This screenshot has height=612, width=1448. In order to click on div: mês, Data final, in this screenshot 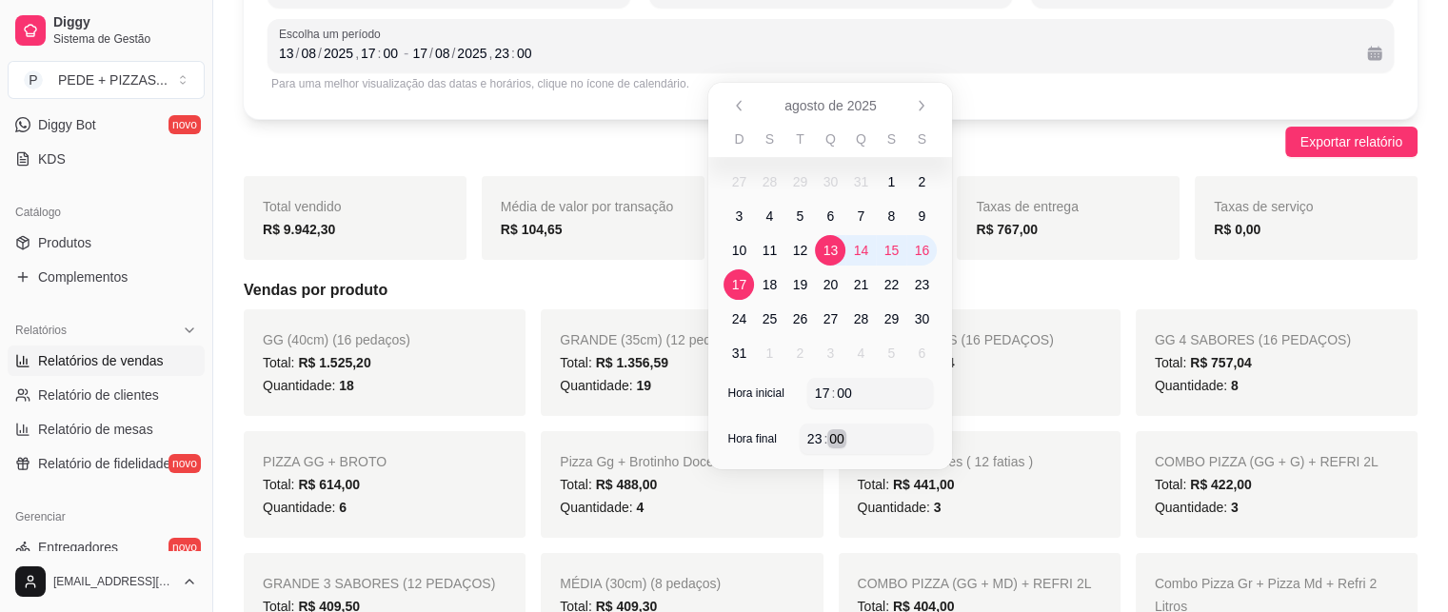, I will do `click(443, 53)`.